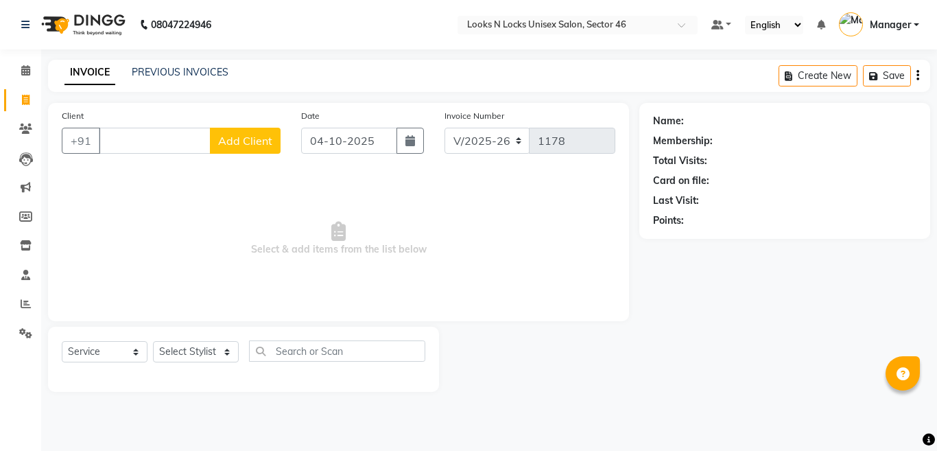  What do you see at coordinates (676, 200) in the screenshot?
I see `div: Last Visit:` at bounding box center [676, 200].